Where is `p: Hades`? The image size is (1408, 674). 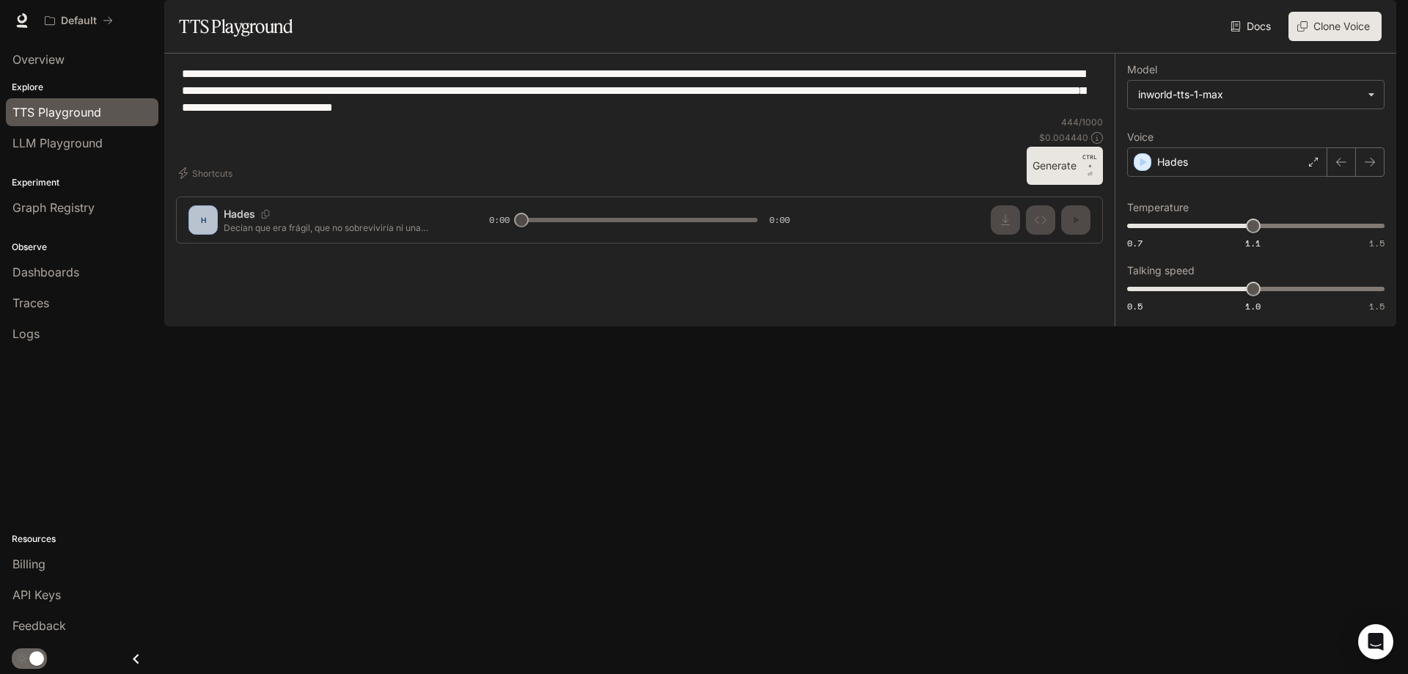
p: Hades is located at coordinates (1173, 162).